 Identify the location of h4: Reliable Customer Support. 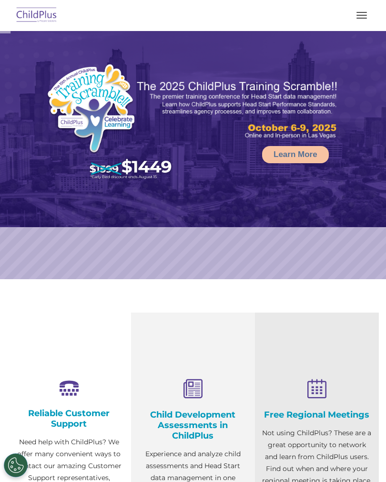
(69, 418).